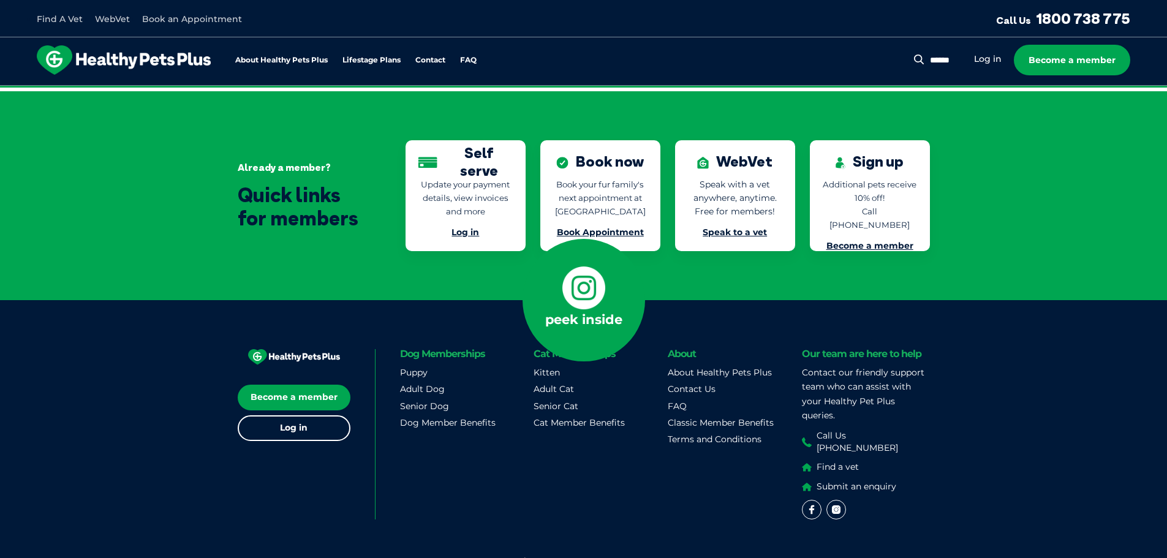 The height and width of the screenshot is (558, 1167). Describe the element at coordinates (413, 372) in the screenshot. I see `a: Puppy` at that location.